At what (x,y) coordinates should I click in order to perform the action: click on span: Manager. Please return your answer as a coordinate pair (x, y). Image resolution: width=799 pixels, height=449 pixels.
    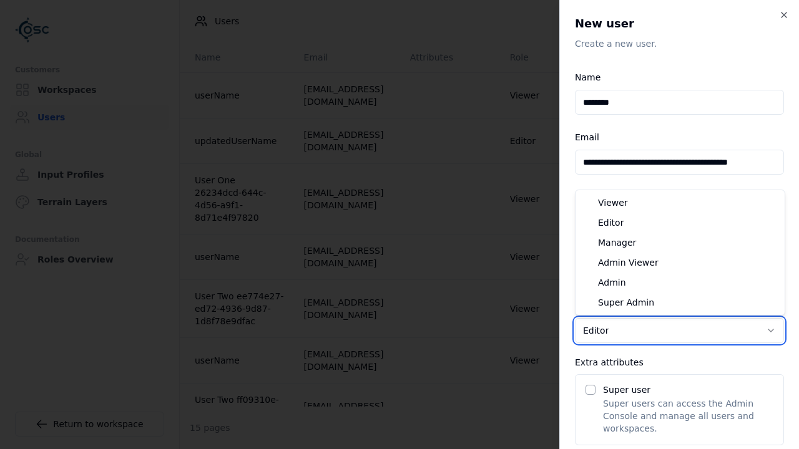
    Looking at the image, I should click on (616, 243).